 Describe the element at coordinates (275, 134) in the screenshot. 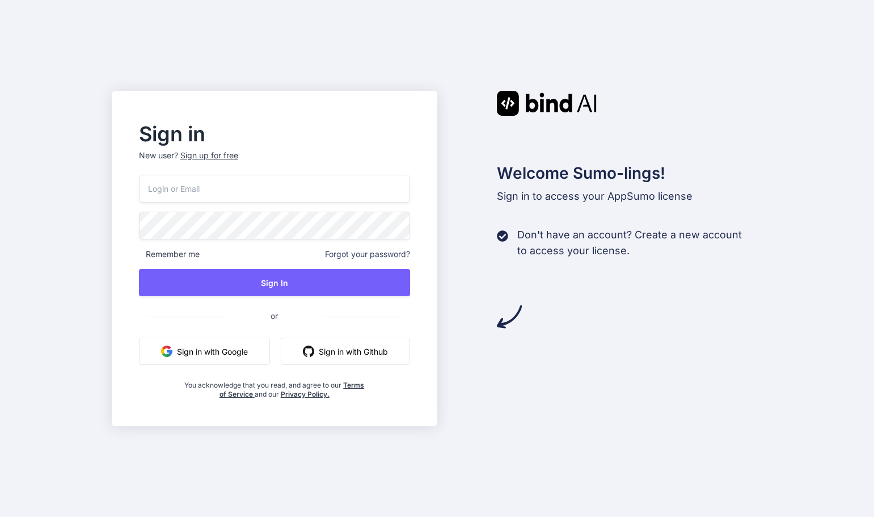

I see `h2: Sign in` at that location.